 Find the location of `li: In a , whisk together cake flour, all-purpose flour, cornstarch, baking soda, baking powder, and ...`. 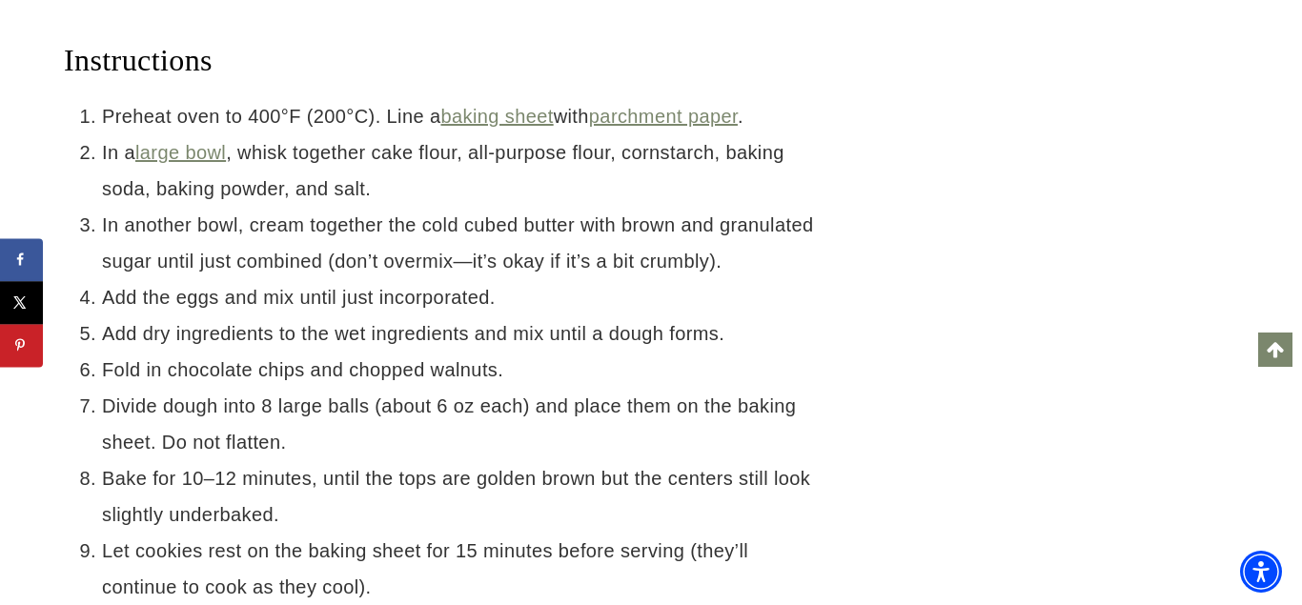

li: In a , whisk together cake flour, all-purpose flour, cornstarch, baking soda, baking powder, and ... is located at coordinates (465, 171).